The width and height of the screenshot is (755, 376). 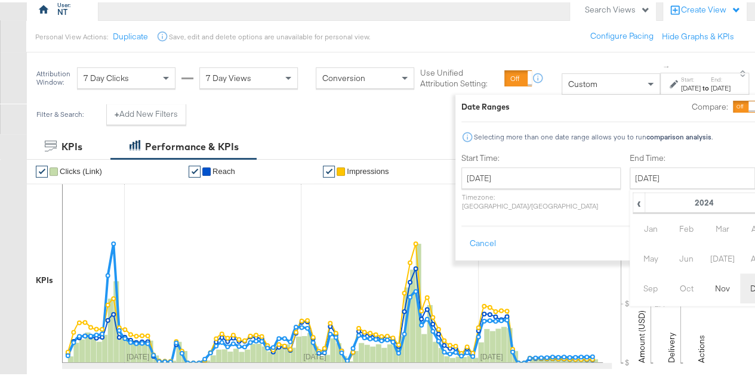 I want to click on label: Compare:, so click(x=709, y=104).